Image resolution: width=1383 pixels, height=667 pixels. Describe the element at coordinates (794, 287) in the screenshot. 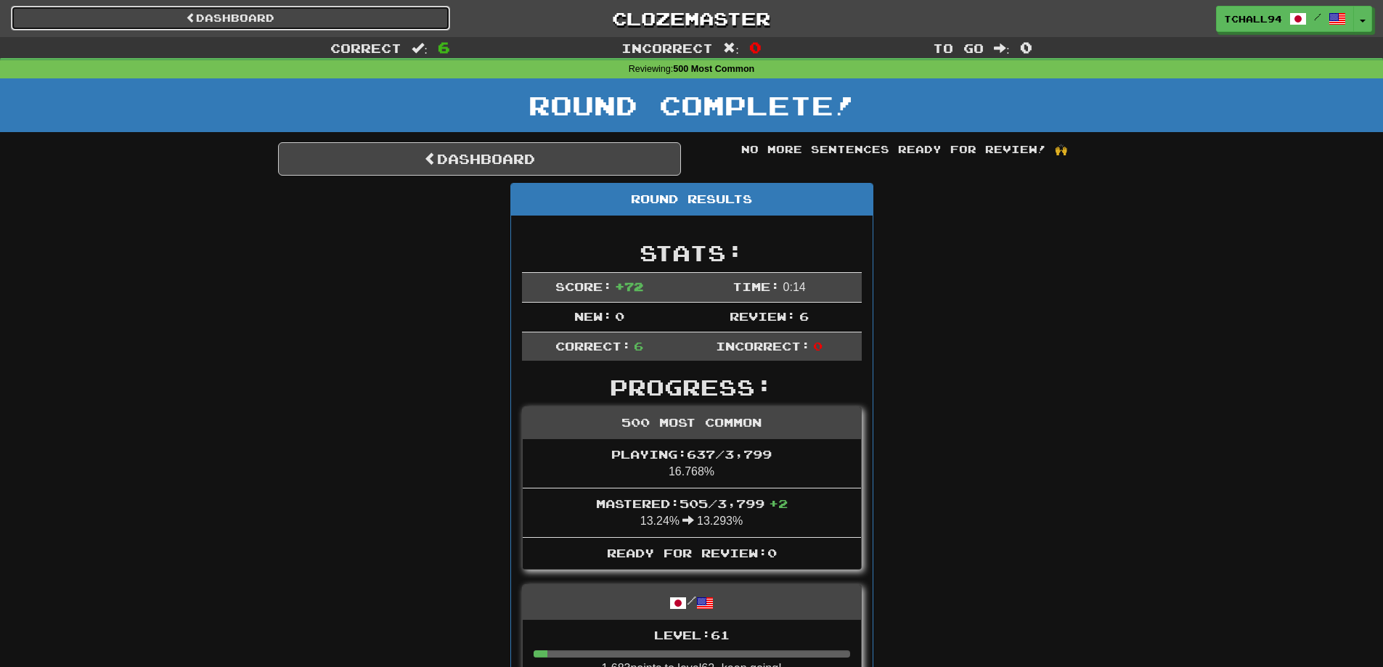

I see `span: 0 : 14` at that location.